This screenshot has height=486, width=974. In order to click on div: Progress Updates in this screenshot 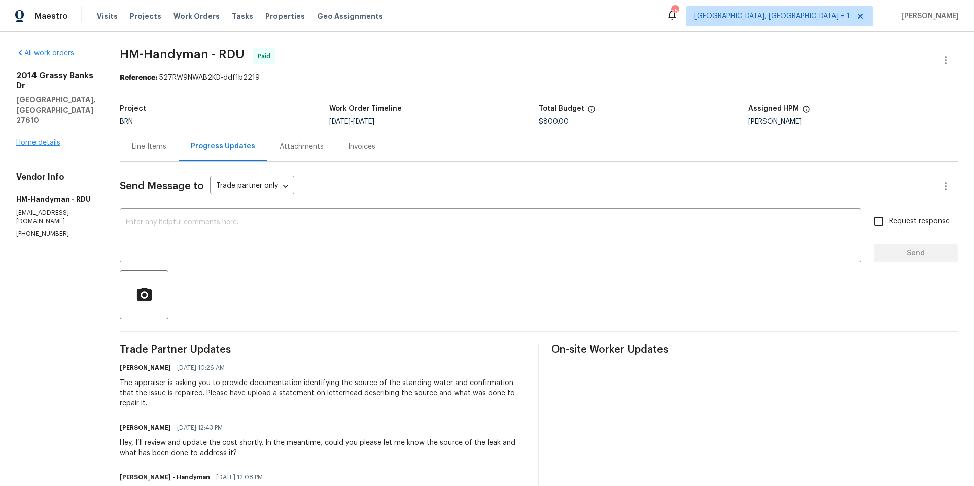, I will do `click(223, 146)`.